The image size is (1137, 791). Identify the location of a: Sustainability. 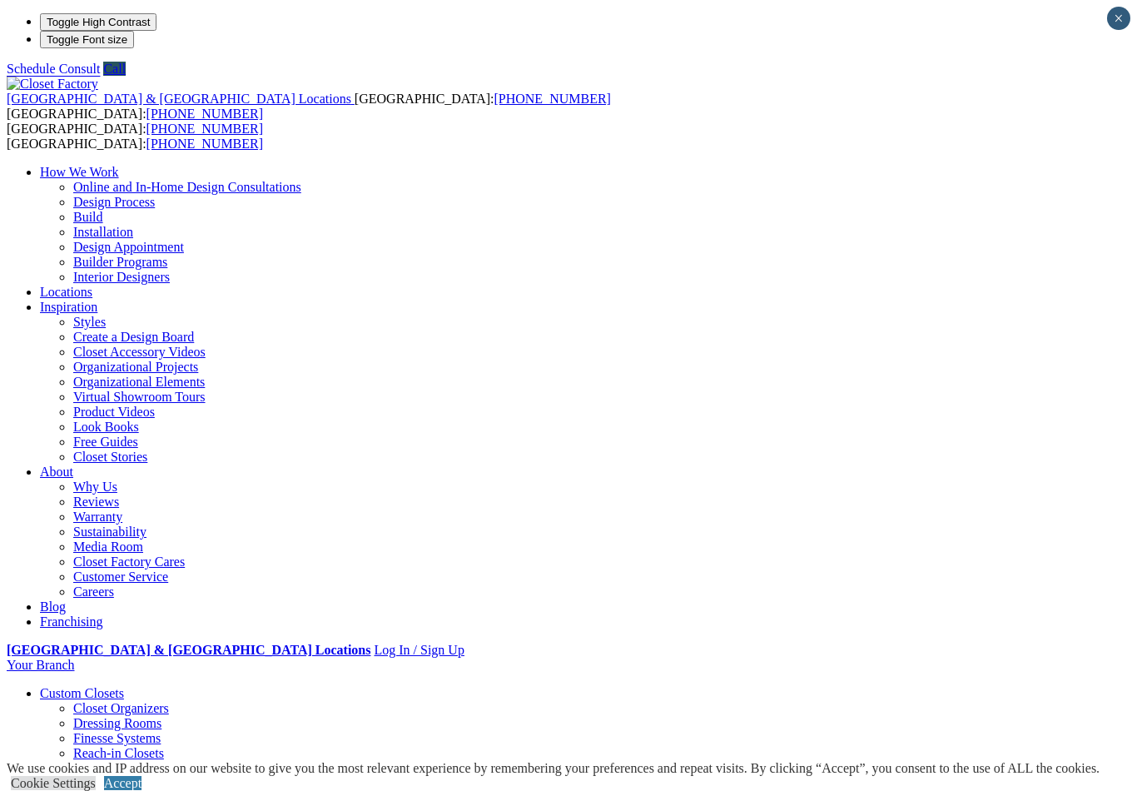
(110, 531).